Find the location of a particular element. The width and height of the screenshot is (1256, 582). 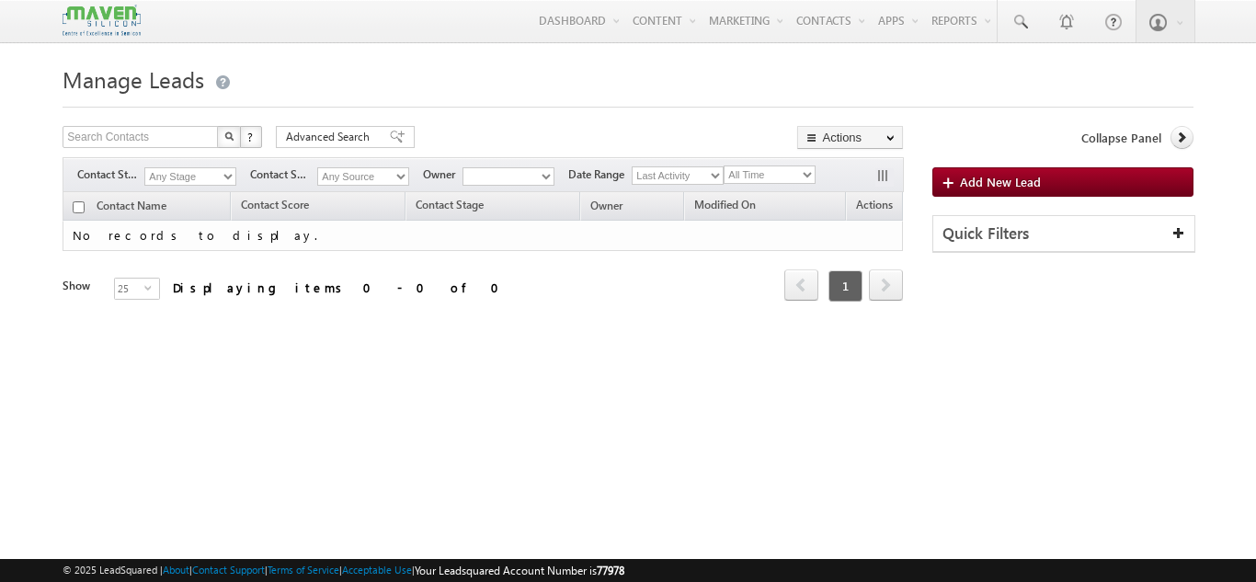

a: Contact Stage is located at coordinates (450, 207).